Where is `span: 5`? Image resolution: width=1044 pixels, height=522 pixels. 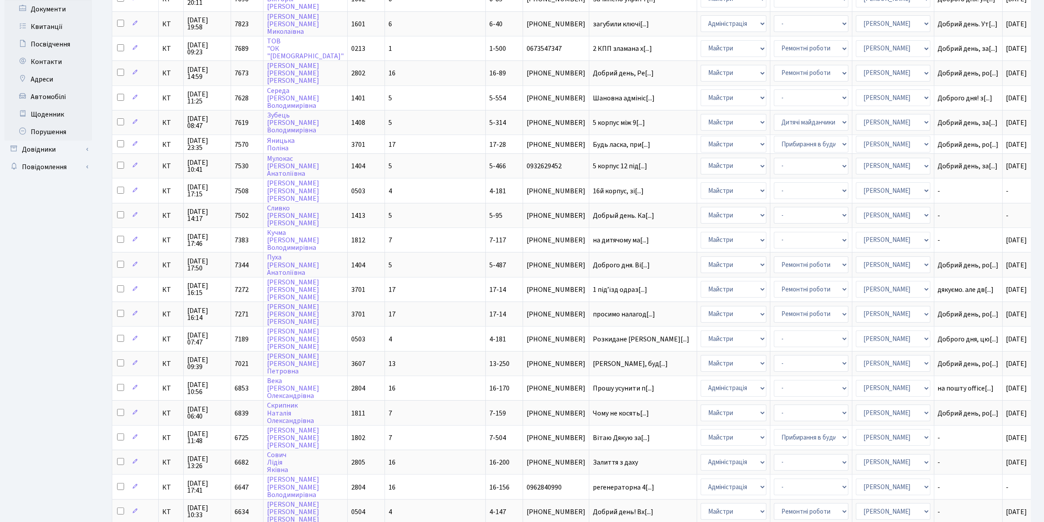
span: 5 is located at coordinates (390, 98).